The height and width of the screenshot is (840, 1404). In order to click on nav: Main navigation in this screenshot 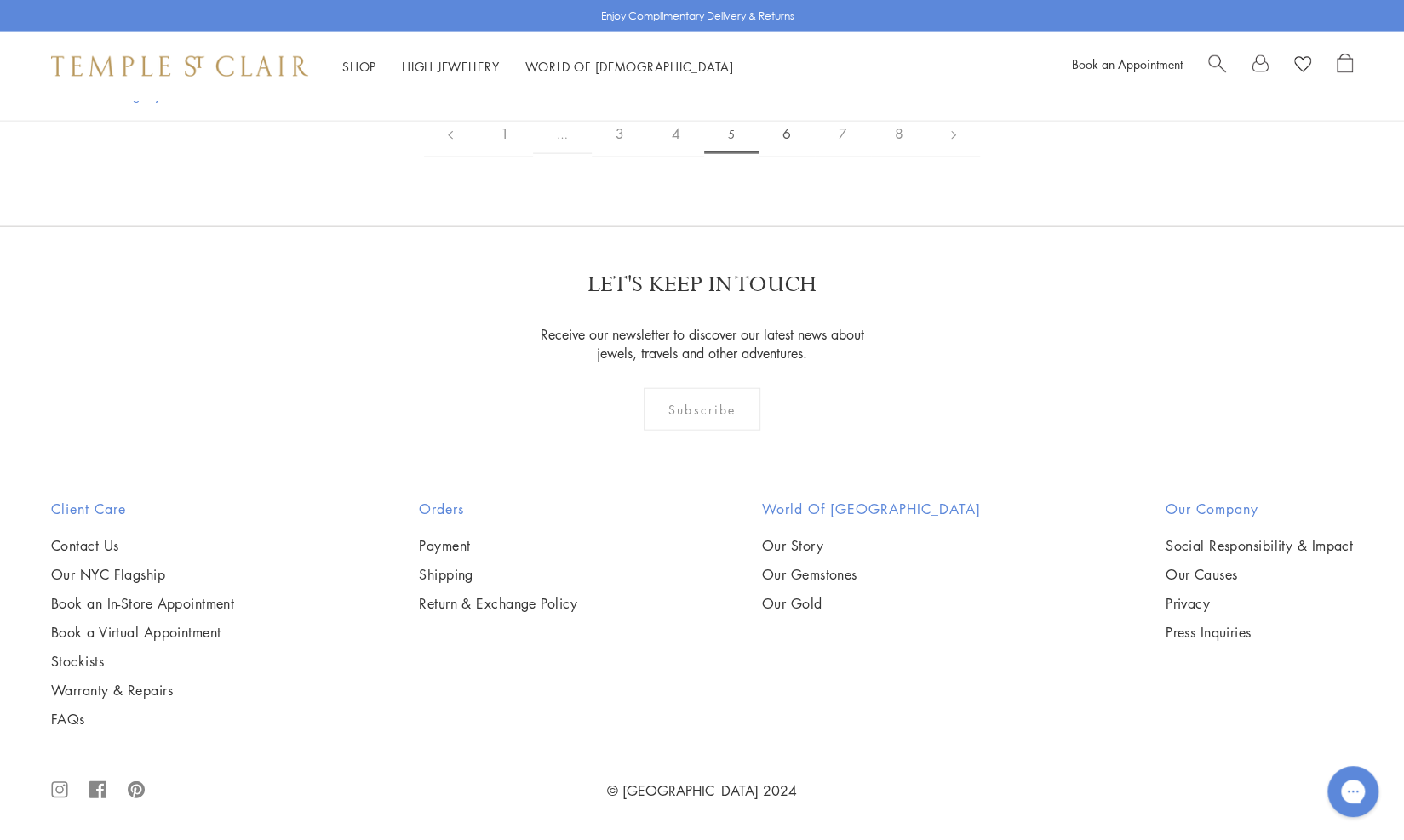, I will do `click(538, 66)`.